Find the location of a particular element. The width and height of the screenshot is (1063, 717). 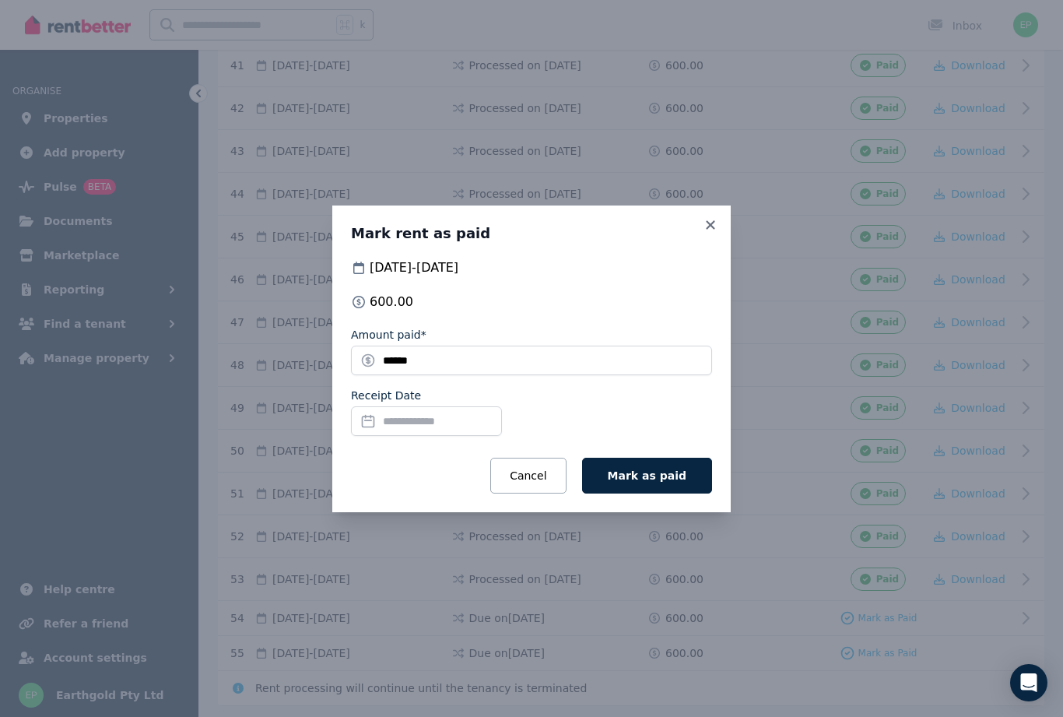

button: Mark as paid is located at coordinates (647, 475).